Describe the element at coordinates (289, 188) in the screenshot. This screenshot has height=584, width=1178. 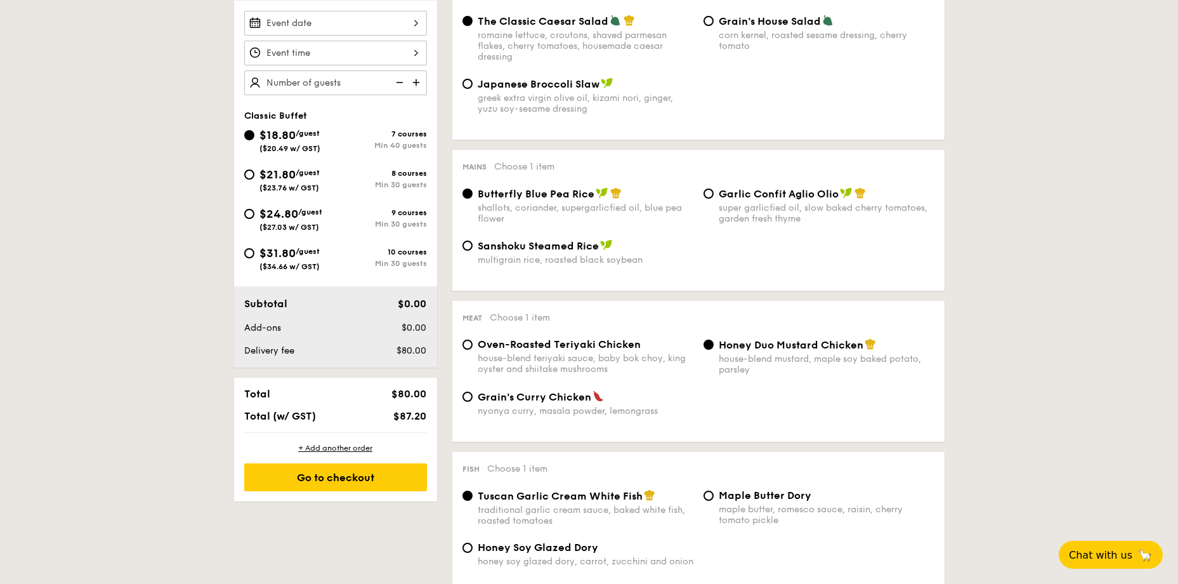
I see `span: ($23.76 w/ GST)` at that location.